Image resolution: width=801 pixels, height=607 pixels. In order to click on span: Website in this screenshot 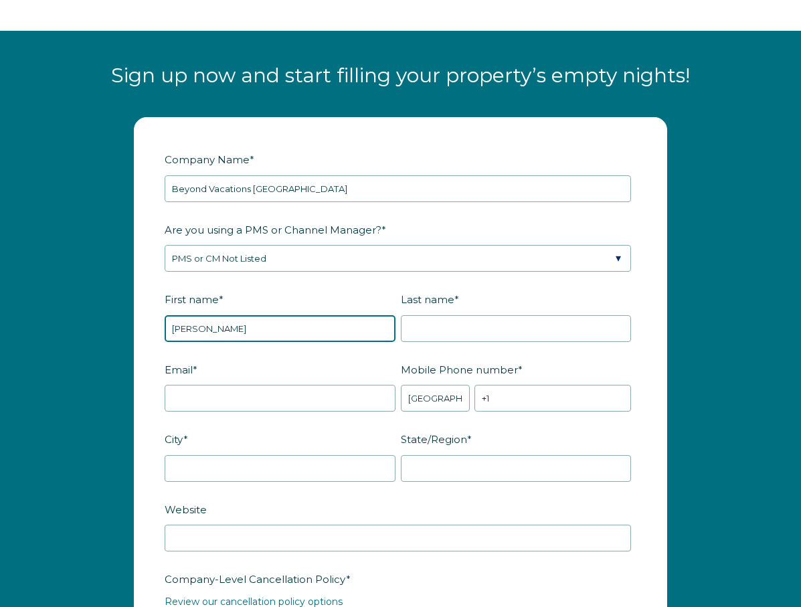, I will do `click(185, 510)`.